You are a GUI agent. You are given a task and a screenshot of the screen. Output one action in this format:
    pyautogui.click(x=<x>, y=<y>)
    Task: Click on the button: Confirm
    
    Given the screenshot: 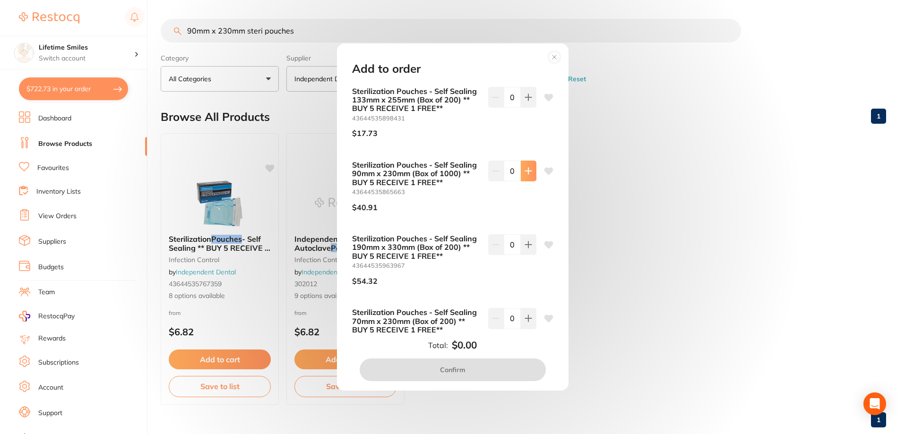 What is the action you would take?
    pyautogui.click(x=453, y=370)
    